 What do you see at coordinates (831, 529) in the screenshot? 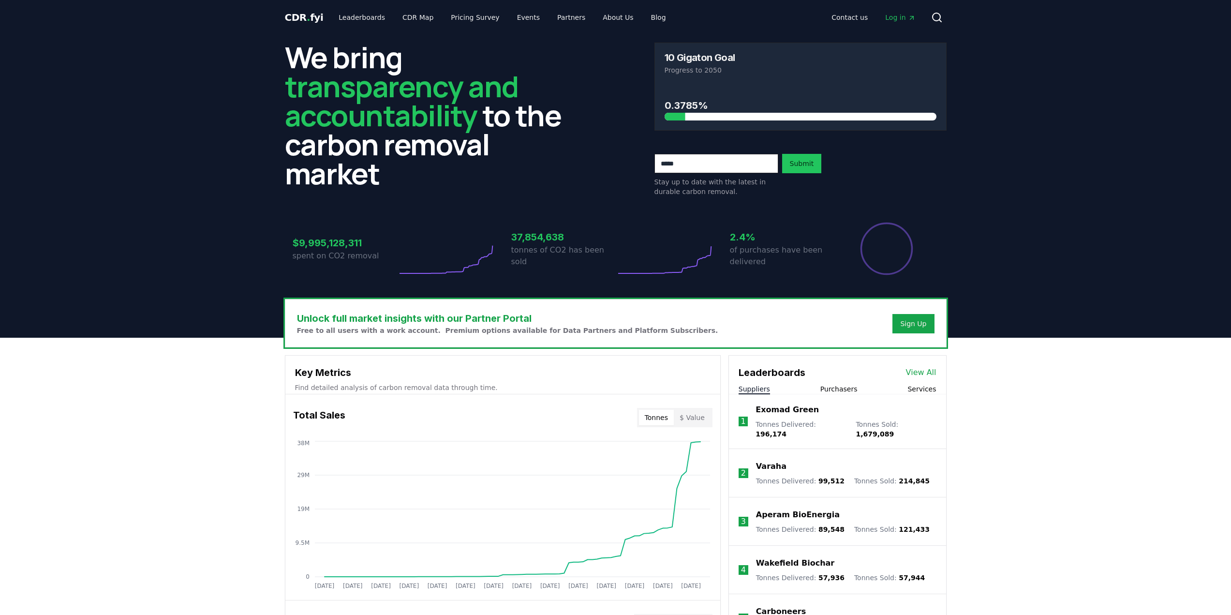
I see `span: 89,548` at bounding box center [831, 529].